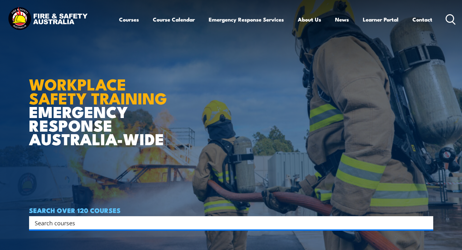  What do you see at coordinates (174, 19) in the screenshot?
I see `a: Course Calendar` at bounding box center [174, 19].